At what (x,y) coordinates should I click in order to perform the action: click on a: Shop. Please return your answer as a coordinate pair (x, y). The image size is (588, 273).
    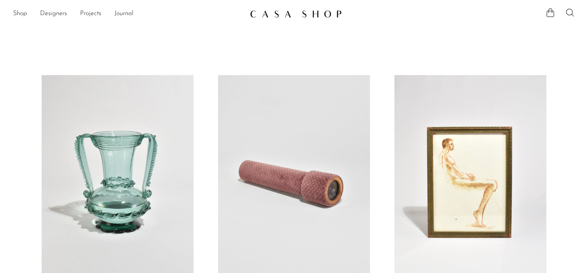
    Looking at the image, I should click on (20, 14).